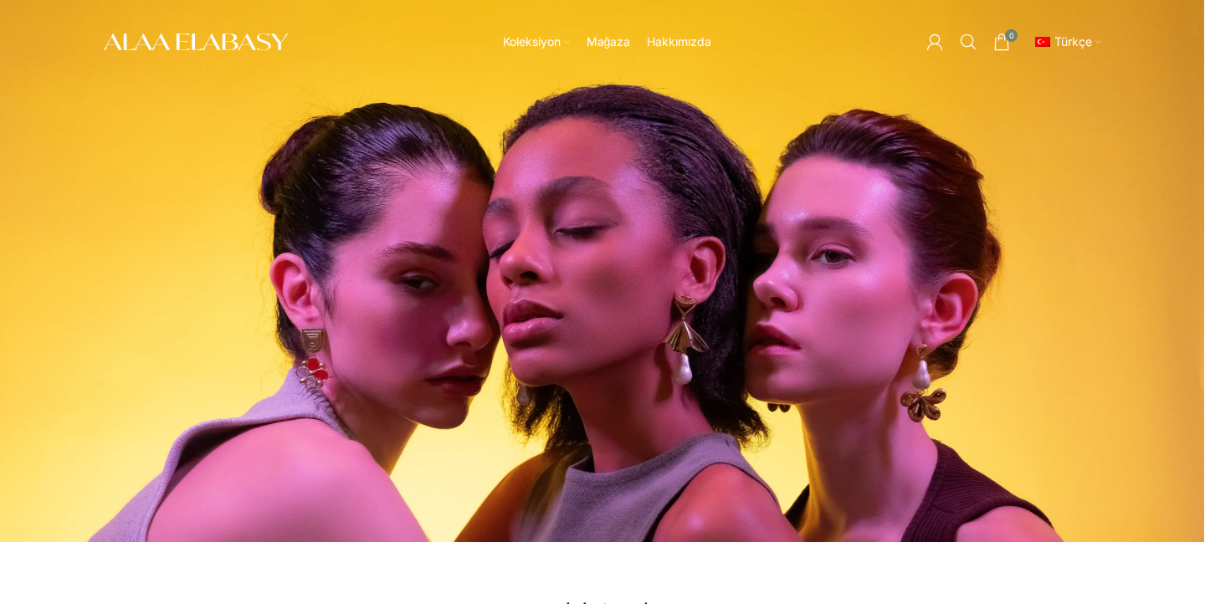 The width and height of the screenshot is (1205, 604). What do you see at coordinates (196, 40) in the screenshot?
I see `a: Site logo` at bounding box center [196, 40].